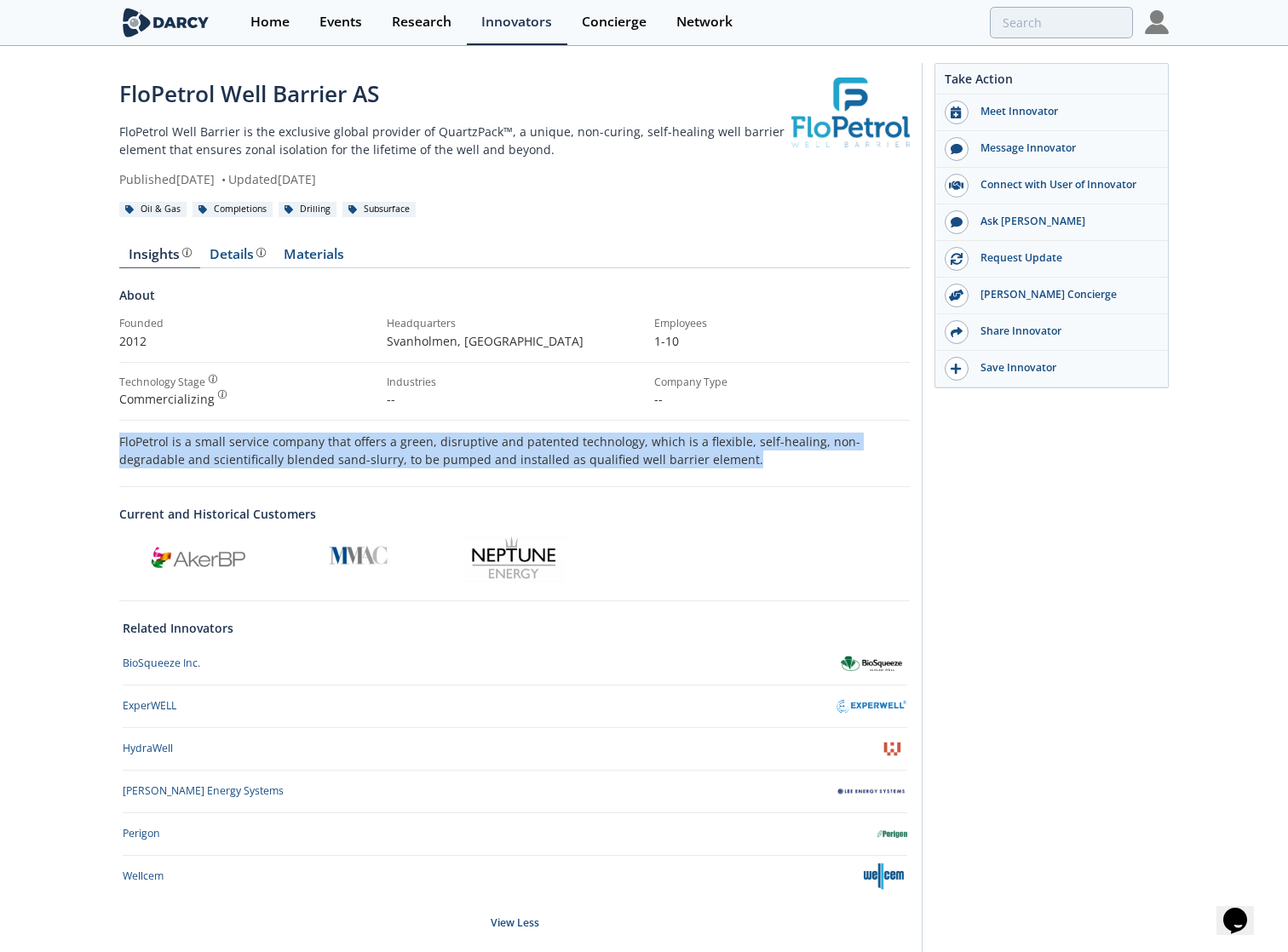  What do you see at coordinates (1064, 111) in the screenshot?
I see `div: Meet Innovator` at bounding box center [1064, 111].